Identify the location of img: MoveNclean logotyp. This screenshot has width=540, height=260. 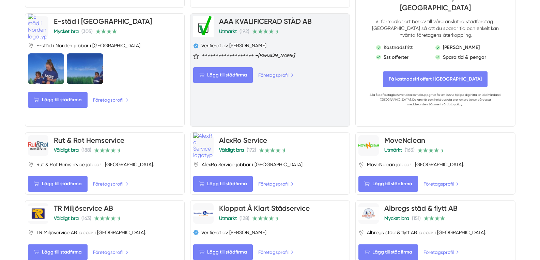
(368, 146).